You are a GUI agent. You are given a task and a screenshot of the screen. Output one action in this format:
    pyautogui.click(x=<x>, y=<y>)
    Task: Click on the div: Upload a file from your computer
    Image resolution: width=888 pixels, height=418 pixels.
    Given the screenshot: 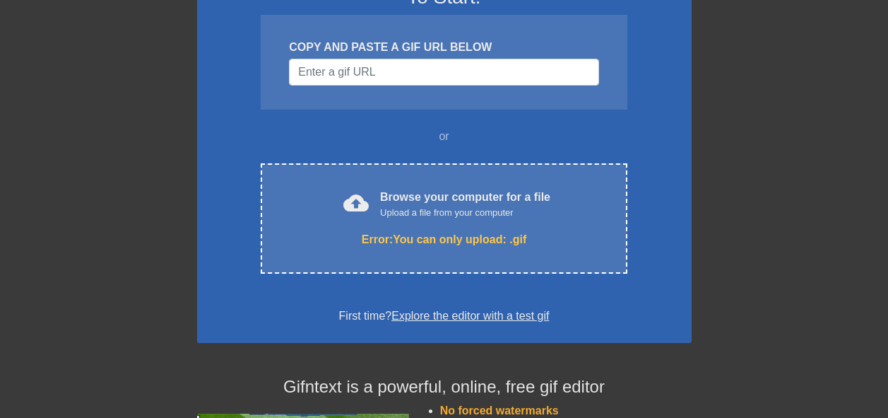 What is the action you would take?
    pyautogui.click(x=465, y=213)
    